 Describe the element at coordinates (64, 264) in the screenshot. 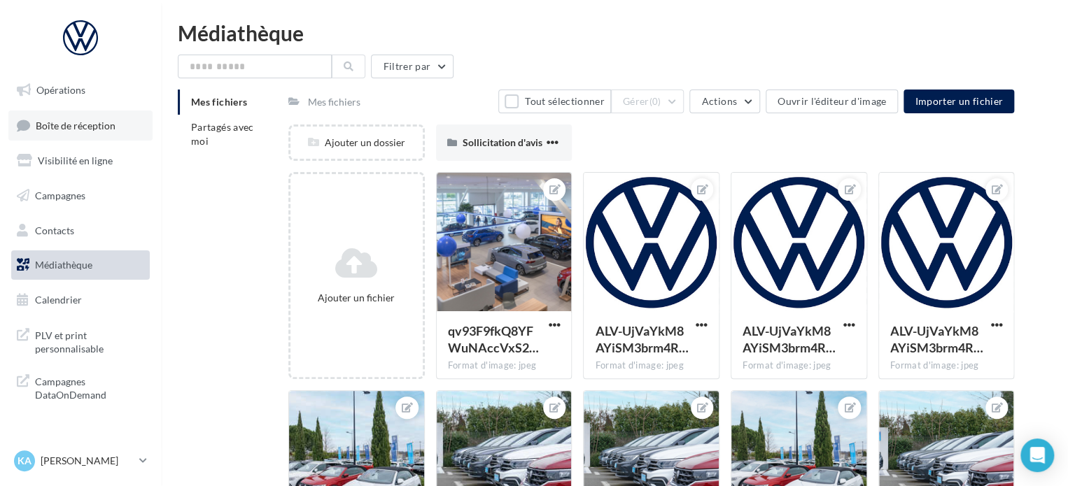

I see `span: Médiathèque` at that location.